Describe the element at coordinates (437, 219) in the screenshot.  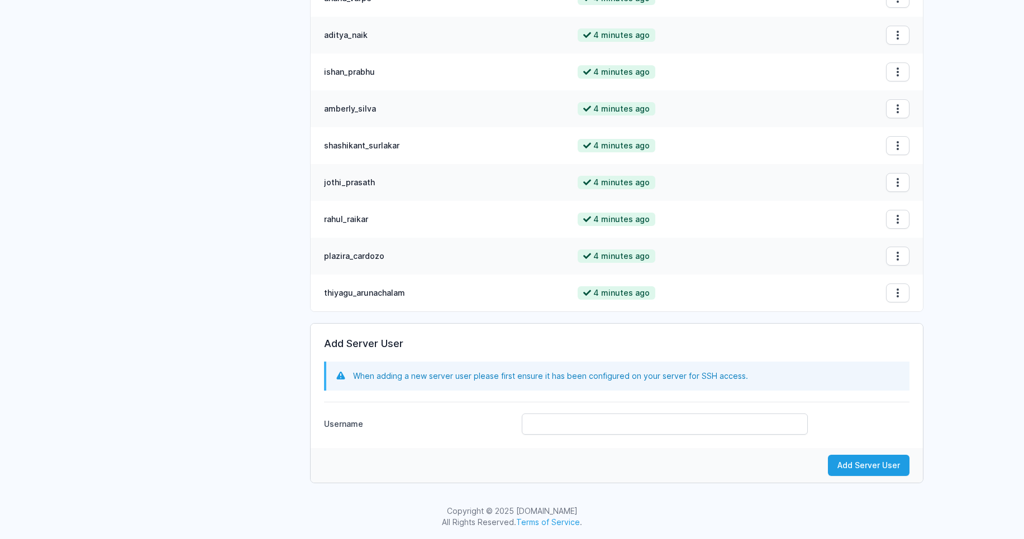
I see `td: rahul_raikar` at that location.